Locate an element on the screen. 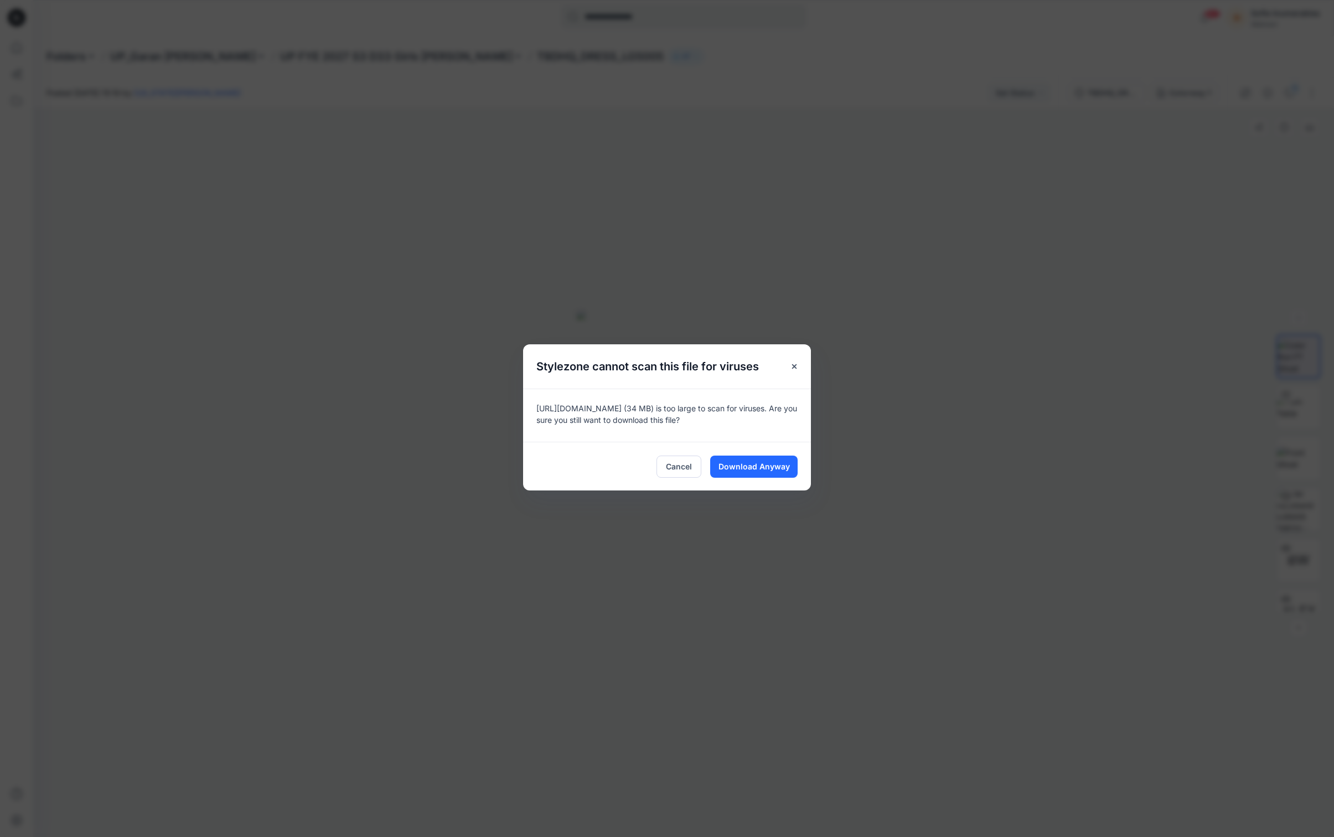 The height and width of the screenshot is (837, 1334). h5: Stylezone cannot scan this file for viruses is located at coordinates (648, 366).